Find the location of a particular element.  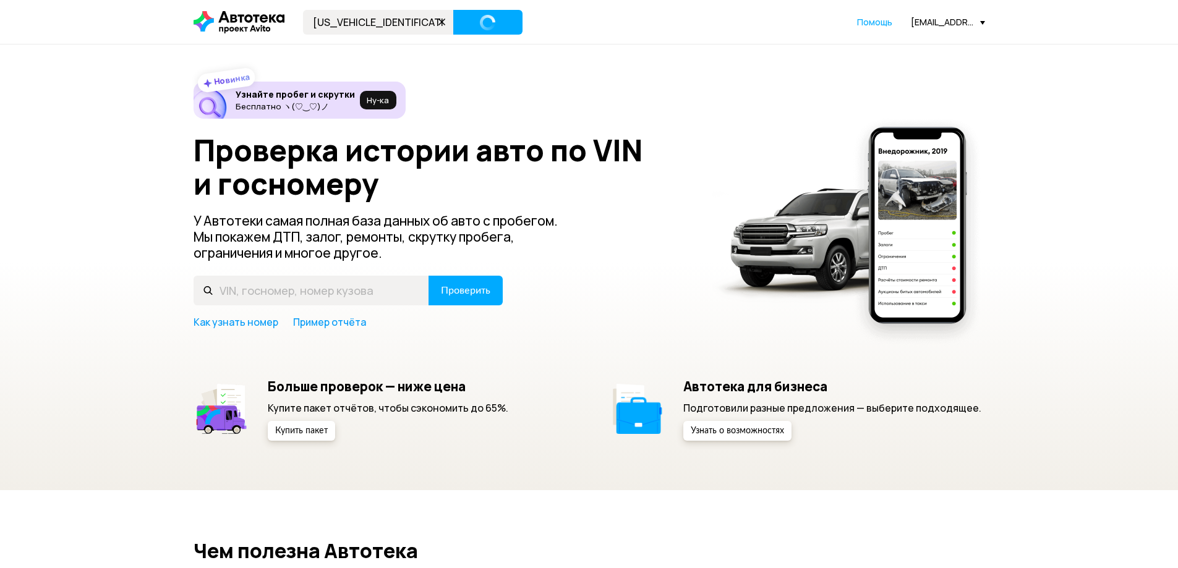

strong: Новинка is located at coordinates (231, 79).